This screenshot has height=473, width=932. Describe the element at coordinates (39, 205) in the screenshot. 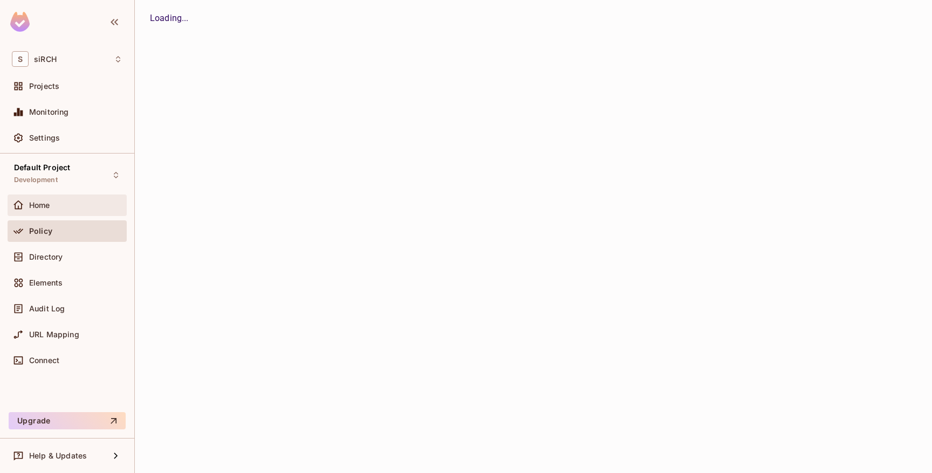

I see `span: Home` at that location.